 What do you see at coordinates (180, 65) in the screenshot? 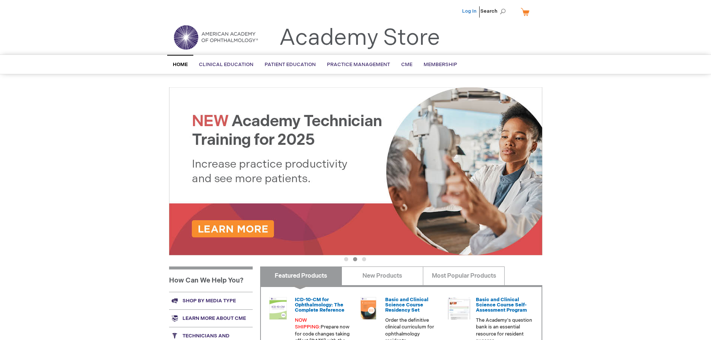
I see `span: Home` at bounding box center [180, 65].